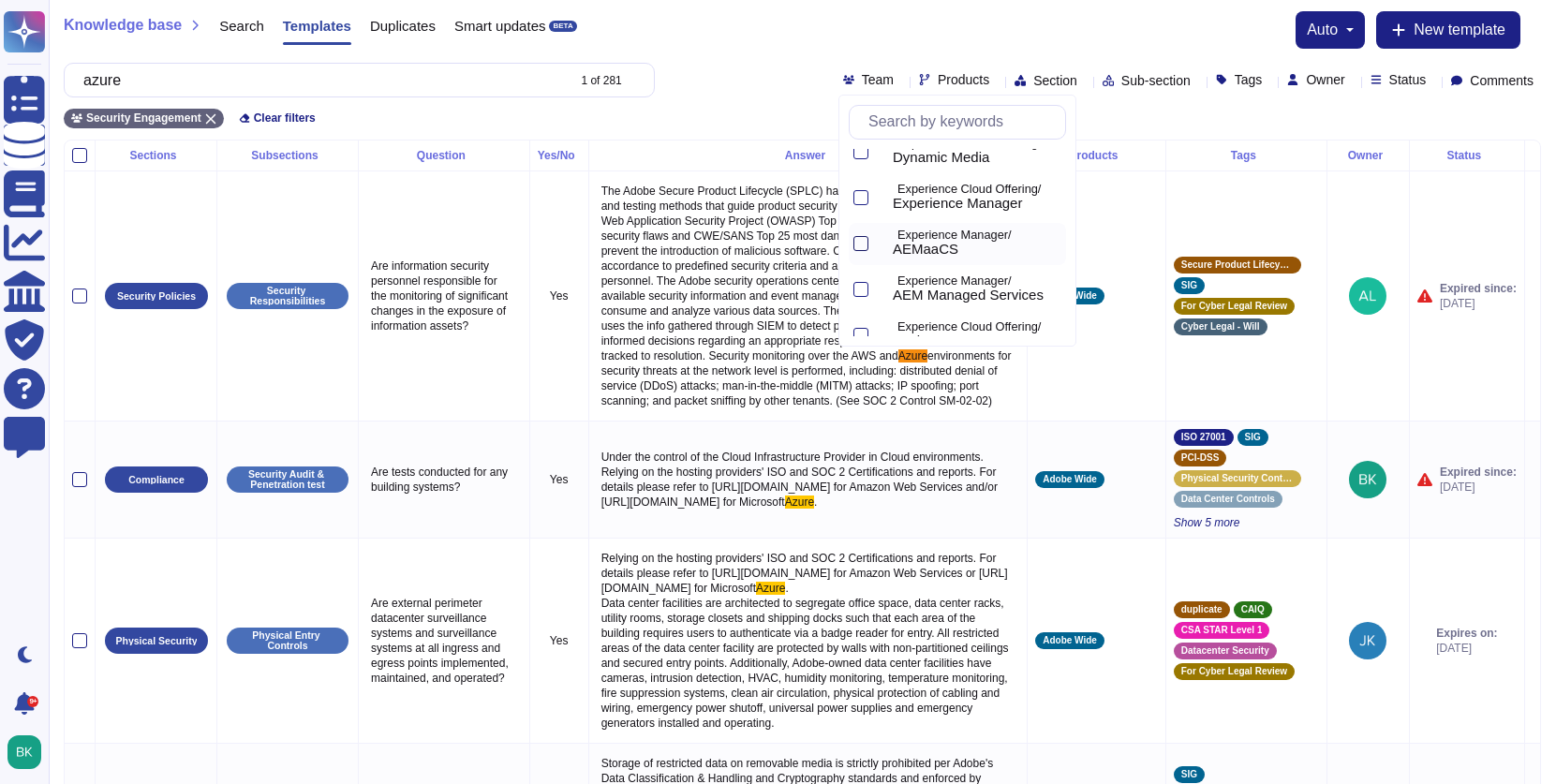 This screenshot has width=1556, height=784. What do you see at coordinates (157, 479) in the screenshot?
I see `p: Compliance` at bounding box center [157, 479].